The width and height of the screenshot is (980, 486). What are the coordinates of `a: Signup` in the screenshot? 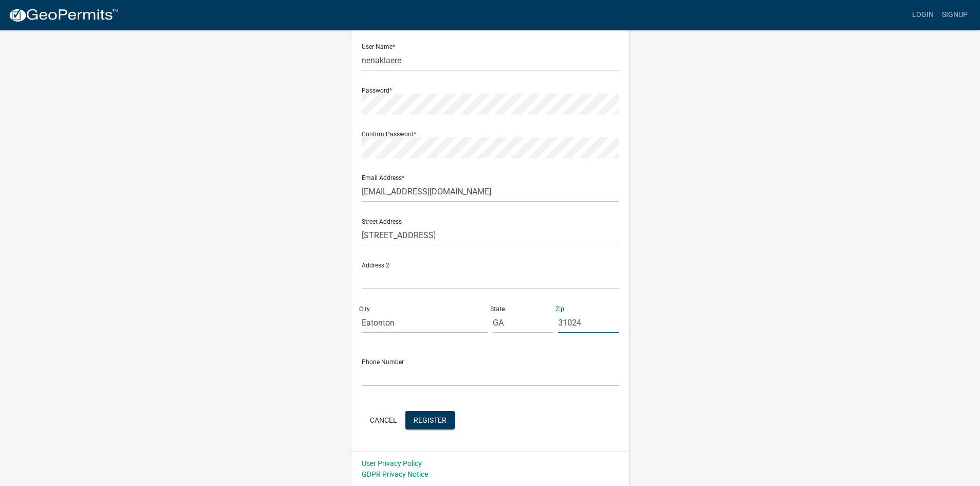 It's located at (954, 15).